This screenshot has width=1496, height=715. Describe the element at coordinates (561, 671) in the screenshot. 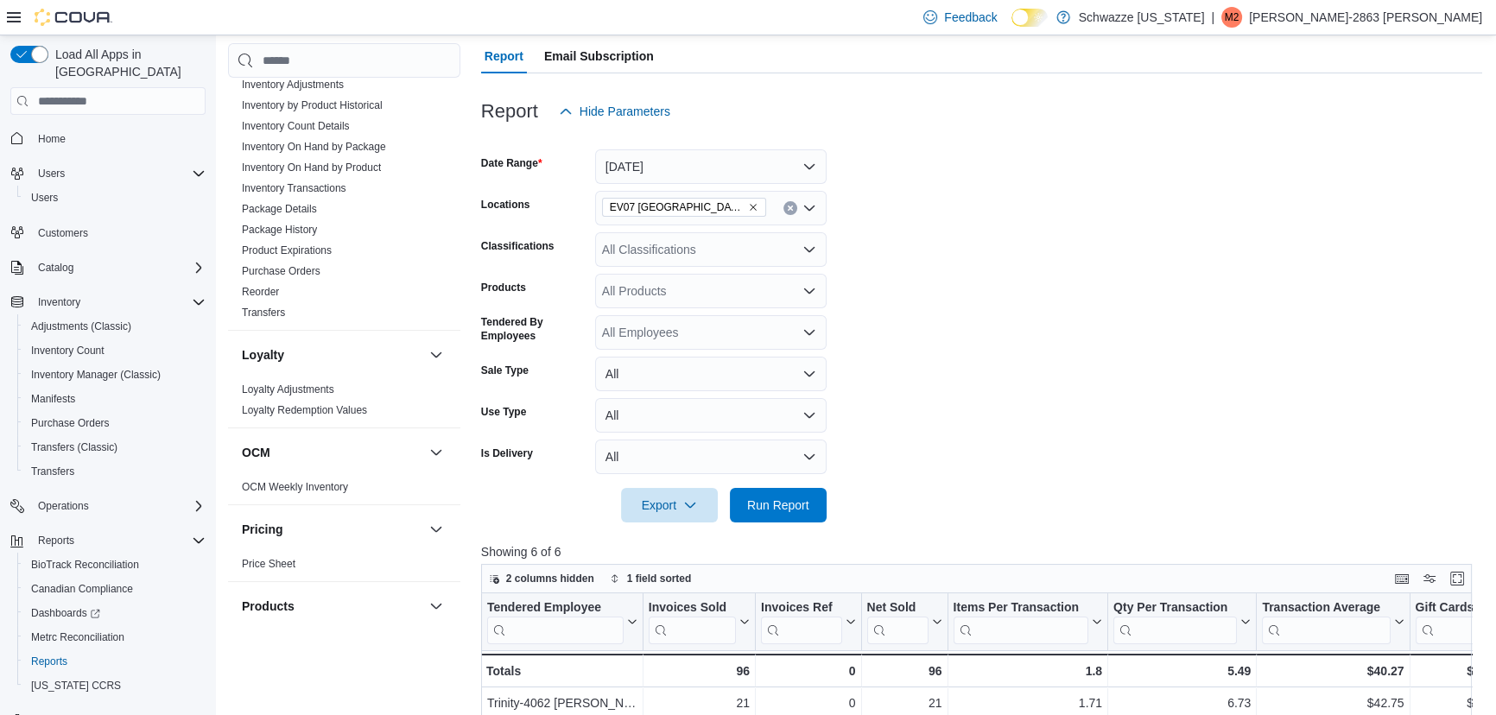

I see `div: Totals` at that location.